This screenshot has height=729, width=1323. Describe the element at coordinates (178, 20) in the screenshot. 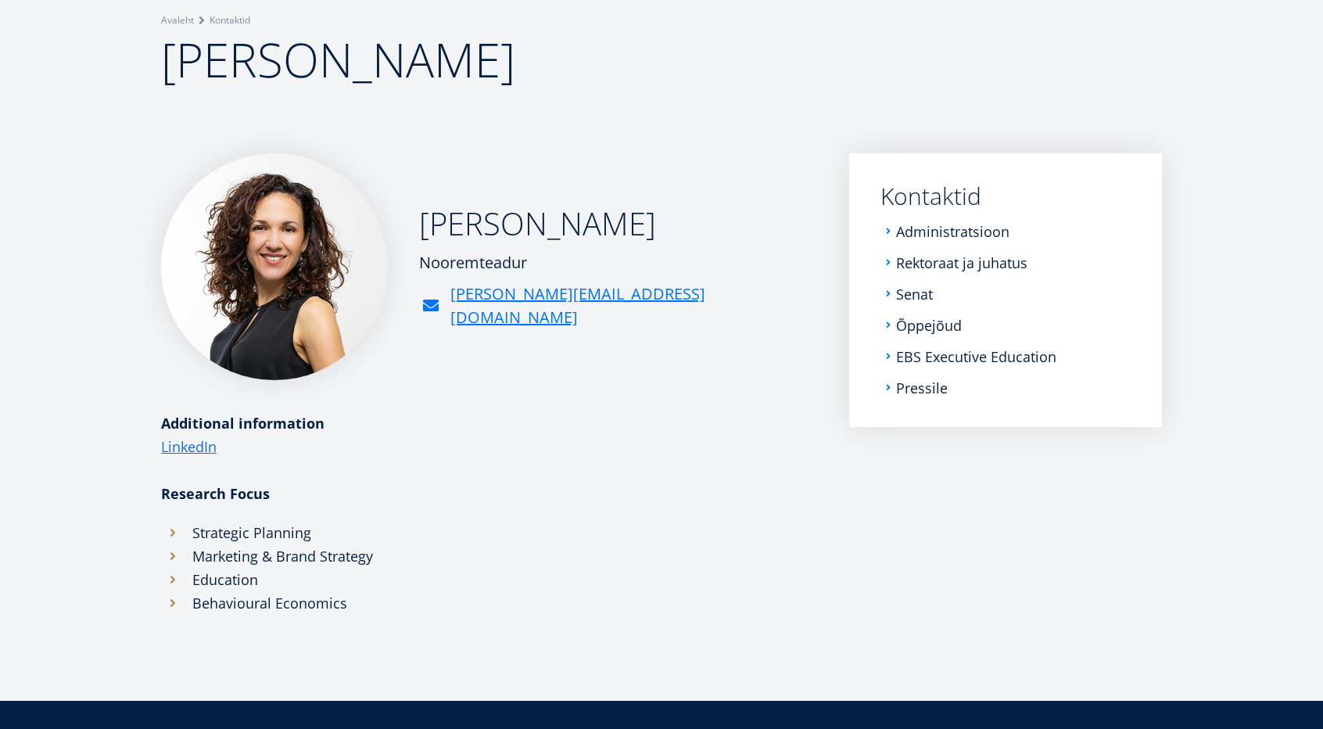

I see `a: Avaleht` at that location.